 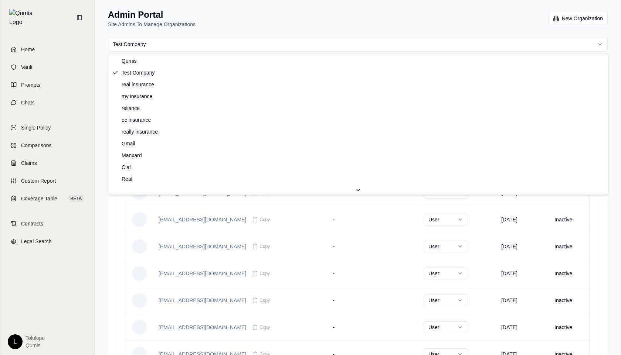 I want to click on span: my insurance, so click(x=137, y=96).